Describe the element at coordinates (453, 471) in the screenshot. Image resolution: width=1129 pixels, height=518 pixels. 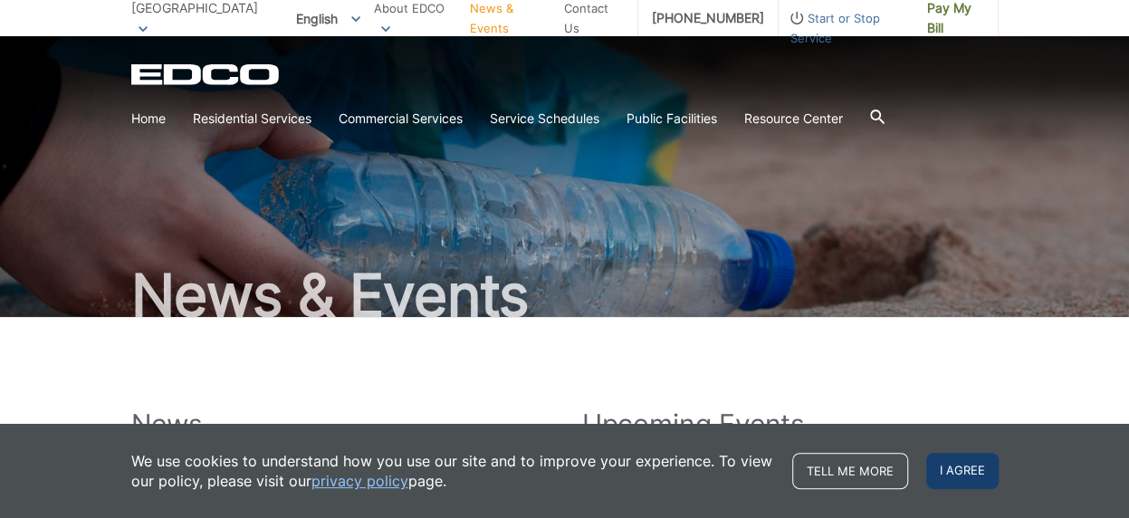
I see `p: We use cookies to understand how you use our site and to improve your experience. To view our pol...` at that location.